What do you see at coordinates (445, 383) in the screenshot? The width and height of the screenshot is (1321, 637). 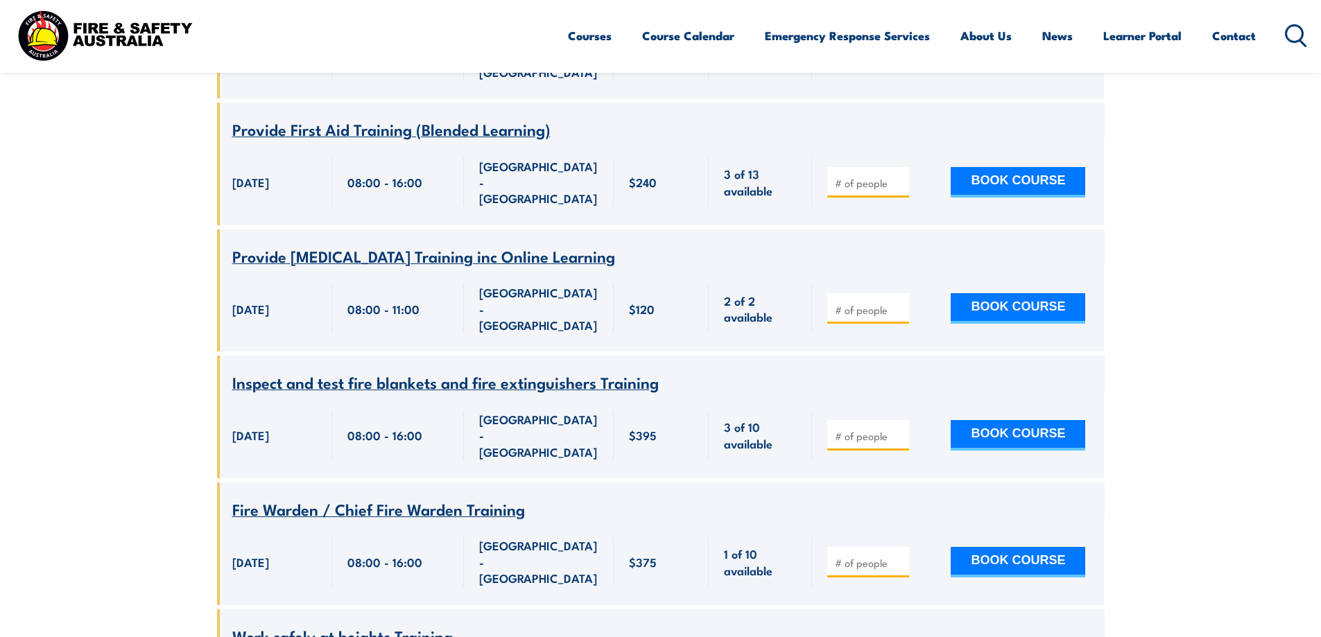 I see `a: Inspect and test fire blankets and fire extinguishers Training` at bounding box center [445, 383].